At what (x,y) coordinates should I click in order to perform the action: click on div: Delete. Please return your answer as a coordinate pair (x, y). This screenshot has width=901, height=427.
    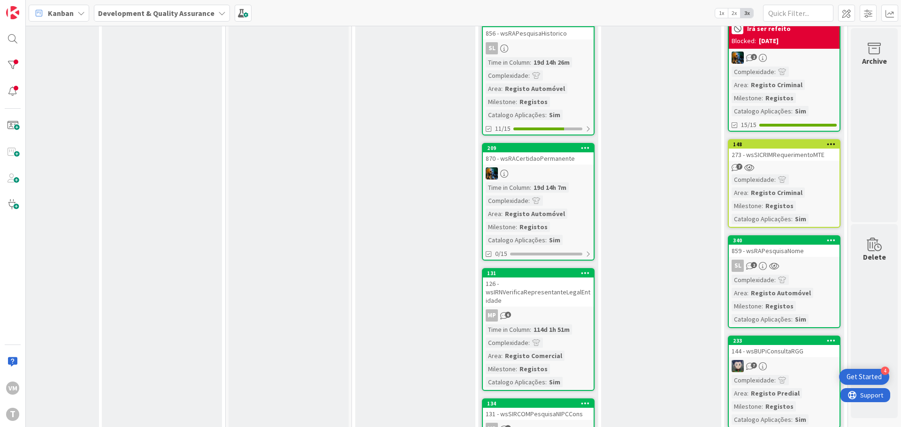
    Looking at the image, I should click on (874, 257).